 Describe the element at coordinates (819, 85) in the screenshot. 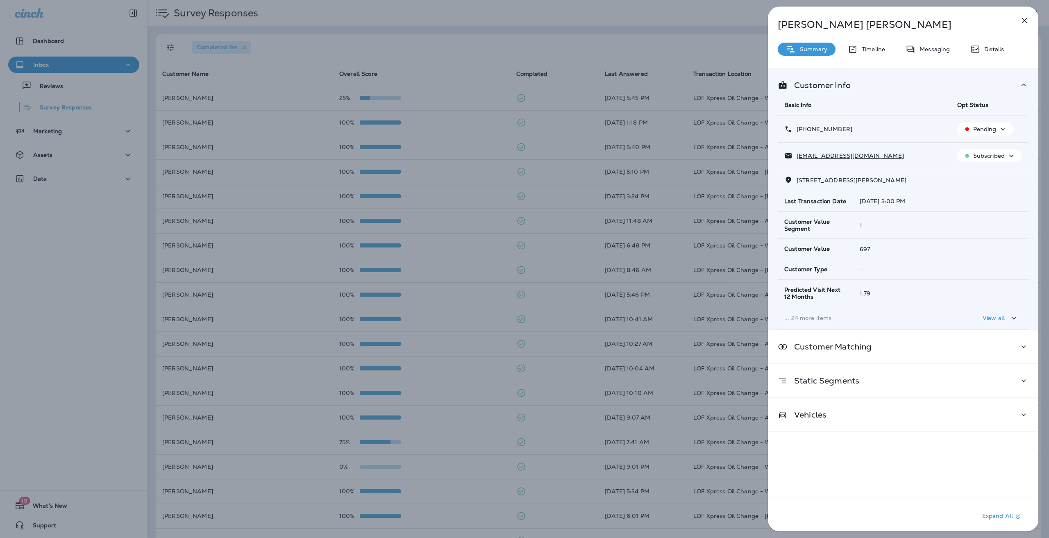

I see `p: Customer Info` at that location.